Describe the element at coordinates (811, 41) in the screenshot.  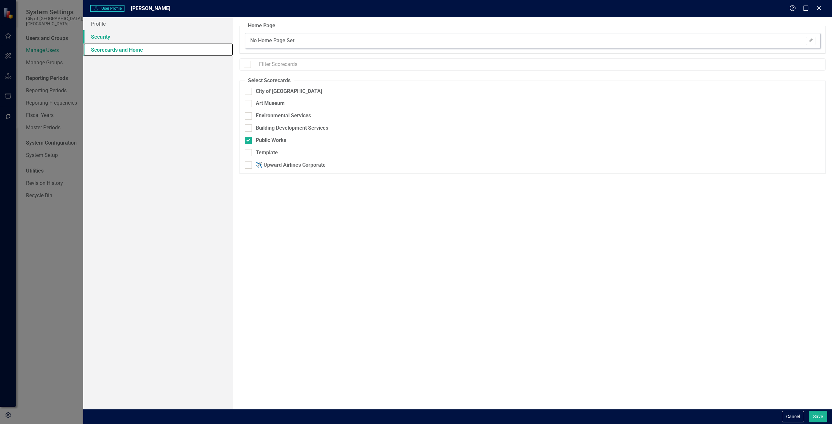
I see `button: Please Save To Continue` at that location.